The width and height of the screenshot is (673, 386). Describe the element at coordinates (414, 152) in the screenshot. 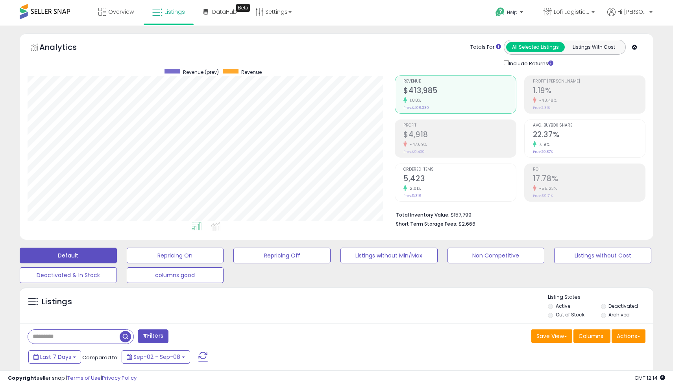

I see `small: Prev: $9,400` at that location.